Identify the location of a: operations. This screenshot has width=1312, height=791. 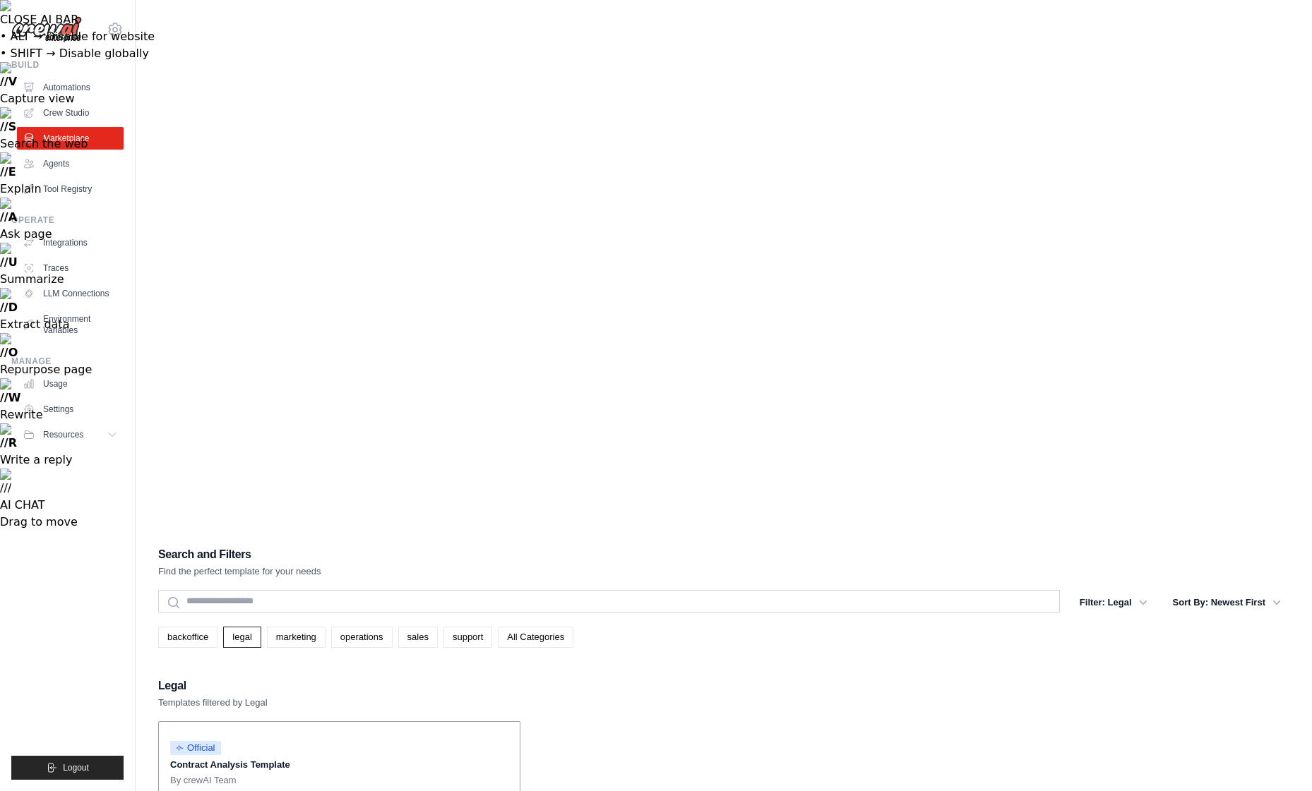
(361, 637).